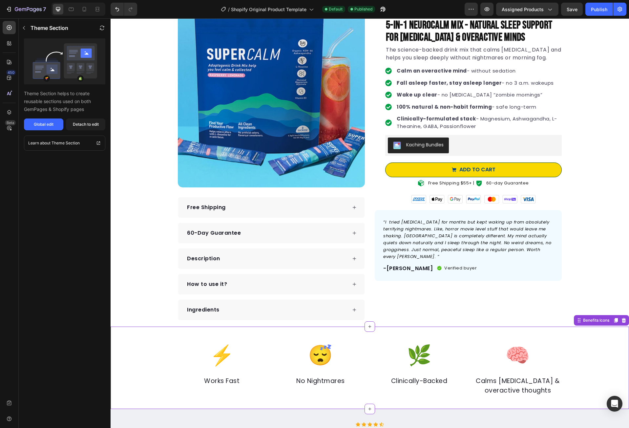  I want to click on p: Verified buyer, so click(350, 250).